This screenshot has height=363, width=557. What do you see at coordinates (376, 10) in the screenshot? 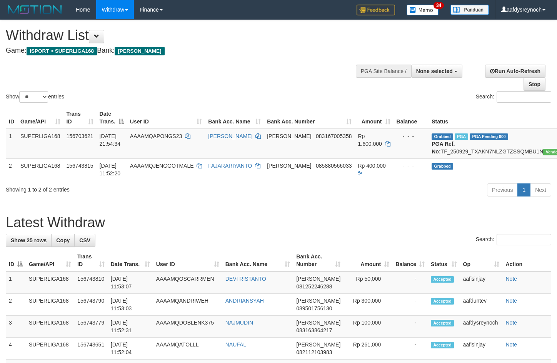
I see `img: Feedback.jpg` at bounding box center [376, 10].